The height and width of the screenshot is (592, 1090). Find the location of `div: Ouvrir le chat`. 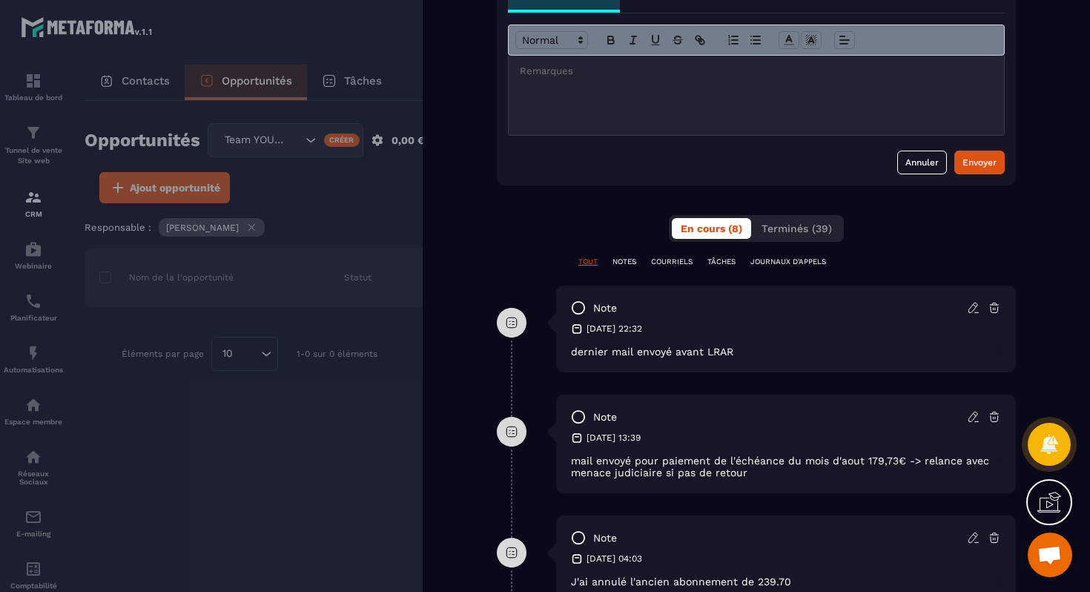

div: Ouvrir le chat is located at coordinates (1050, 555).